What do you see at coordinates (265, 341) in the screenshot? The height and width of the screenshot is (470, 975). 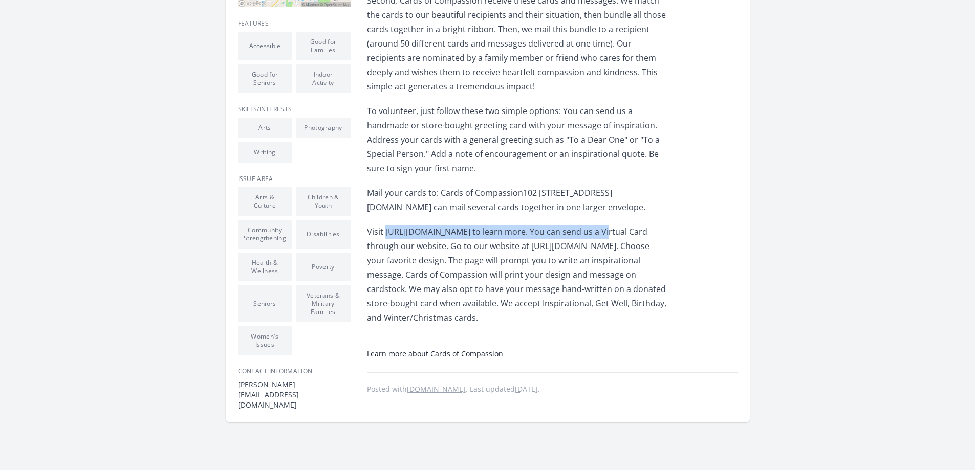 I see `li: Women's Issues` at bounding box center [265, 341].